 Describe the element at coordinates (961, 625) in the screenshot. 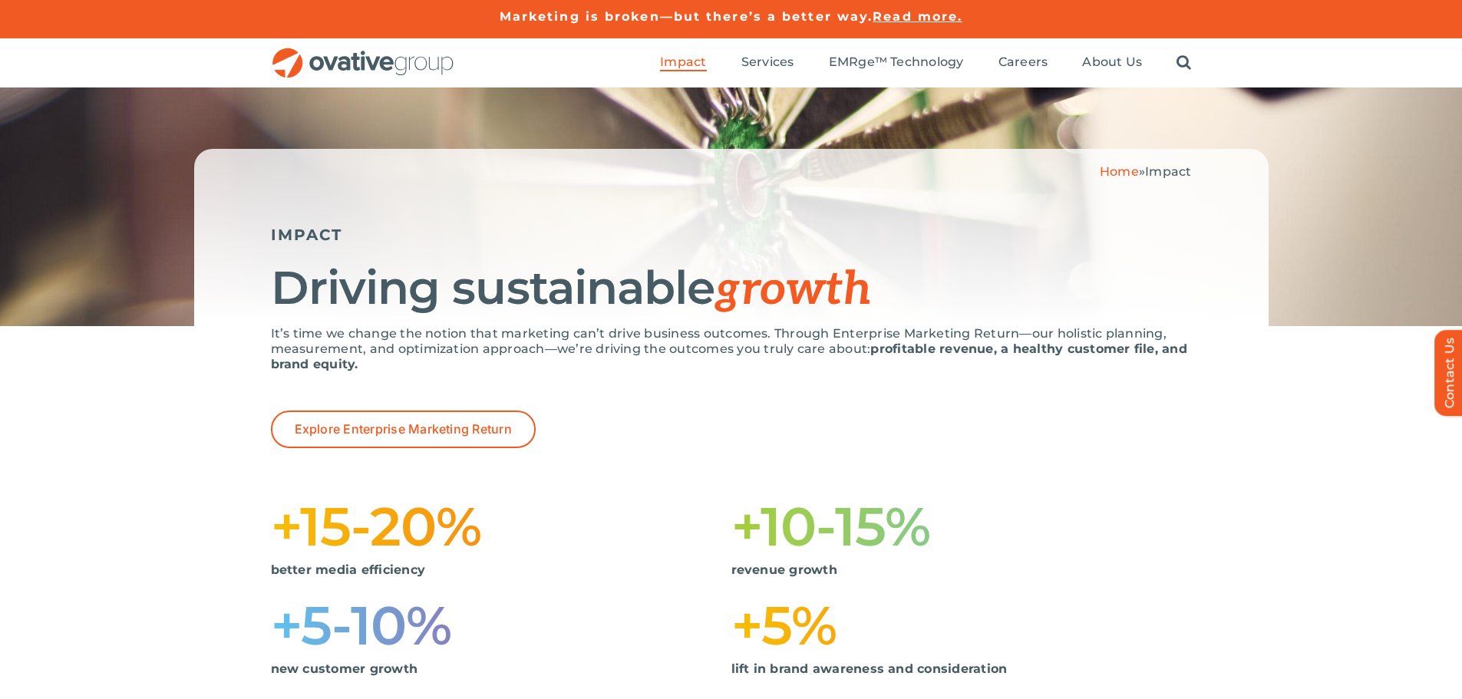

I see `h1: +5%` at that location.